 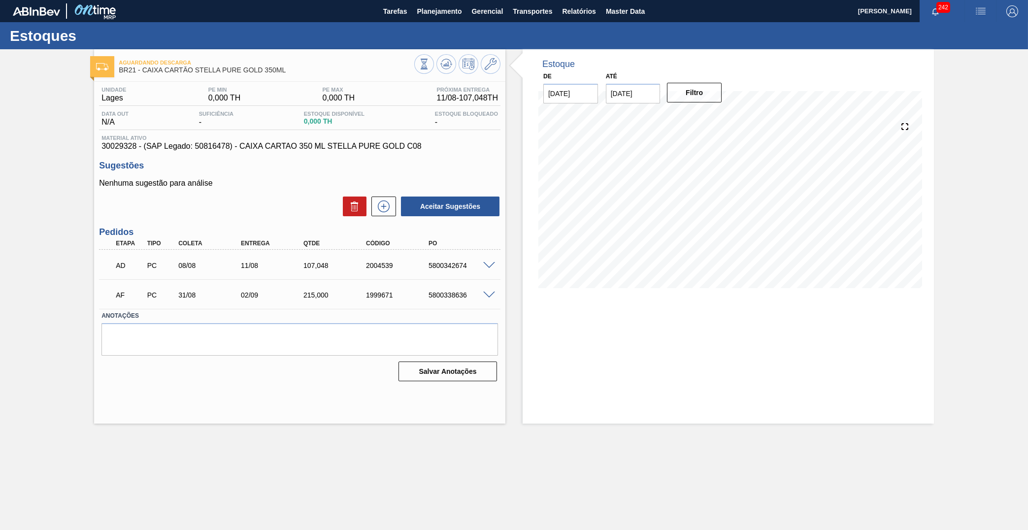 I want to click on div: Etapa, so click(x=129, y=243).